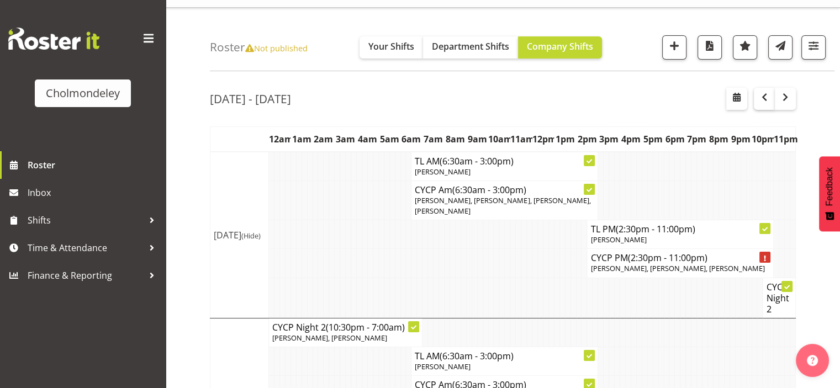 This screenshot has width=840, height=388. I want to click on span: Feedback, so click(830, 187).